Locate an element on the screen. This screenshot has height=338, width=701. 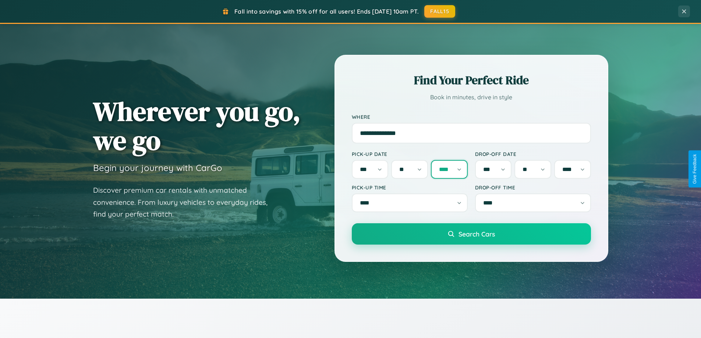
label: Drop-off Time is located at coordinates (533, 187).